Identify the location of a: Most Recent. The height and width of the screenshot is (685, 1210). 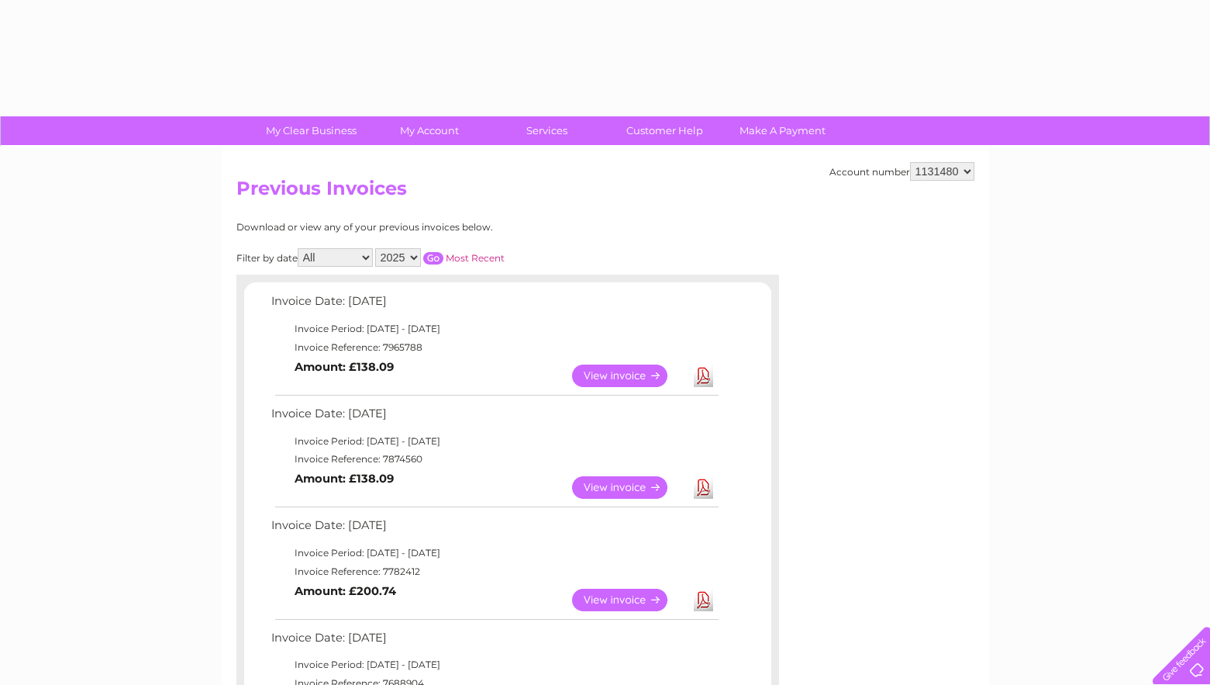
(475, 257).